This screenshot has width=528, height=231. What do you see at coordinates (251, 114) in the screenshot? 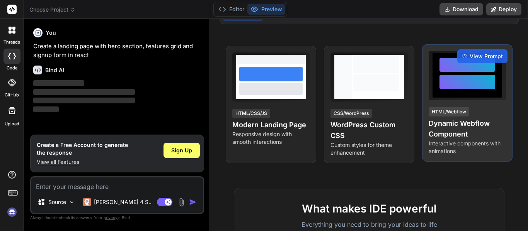
I see `div: HTML/CSS/JS` at bounding box center [251, 114].